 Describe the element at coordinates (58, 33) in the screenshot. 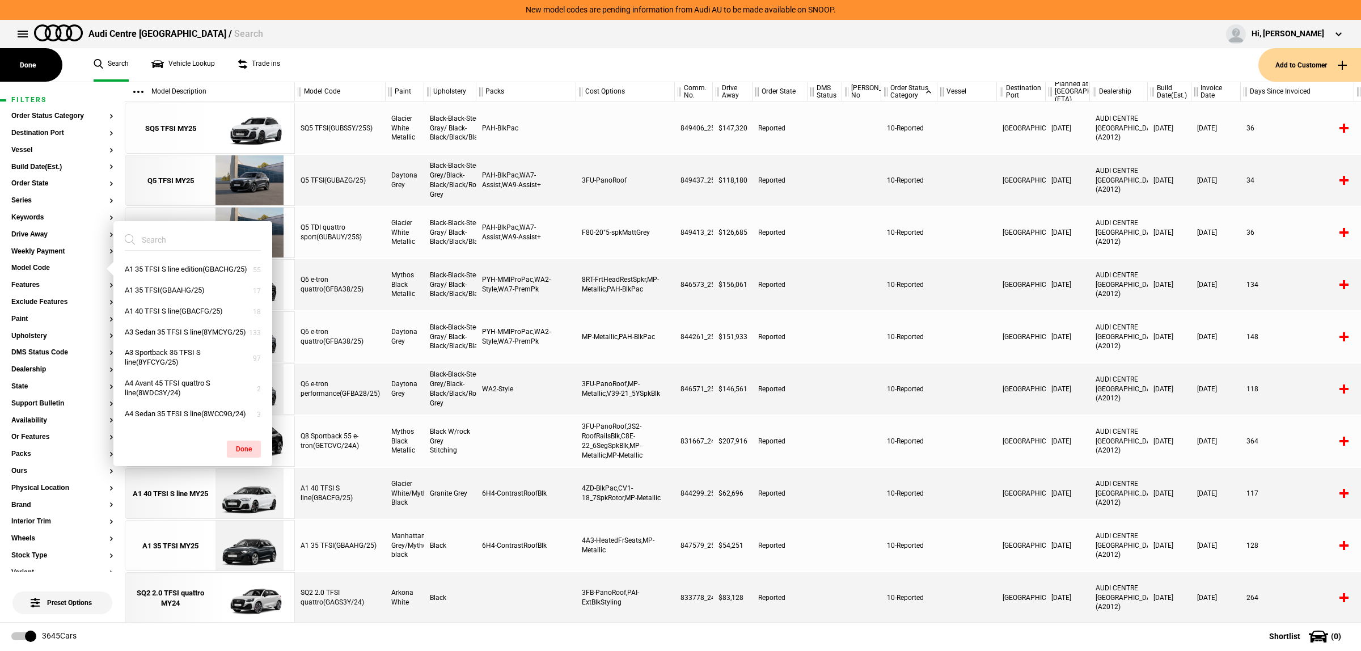

I see `img: audi.png` at that location.